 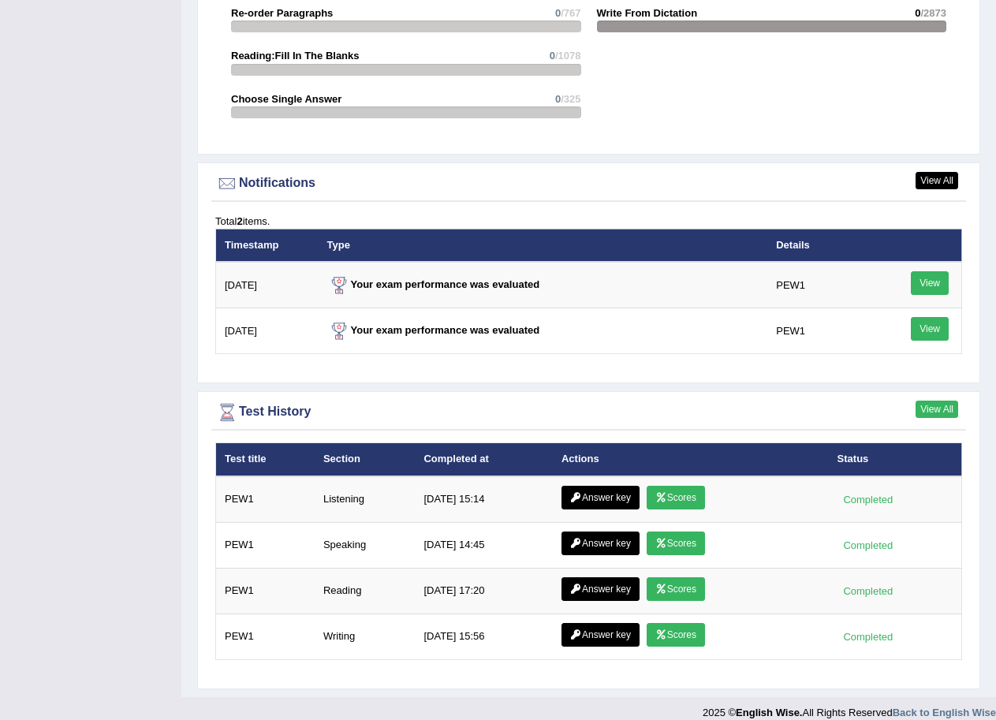 I want to click on div: 2025 © All Rights Reserved, so click(x=849, y=708).